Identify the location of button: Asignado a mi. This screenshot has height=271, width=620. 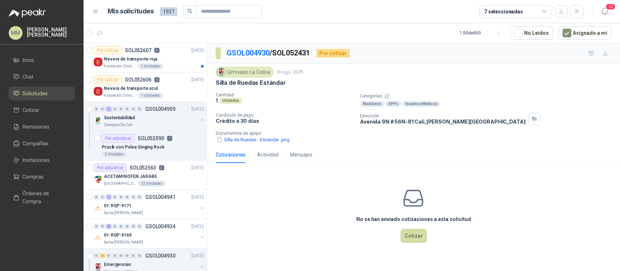
(584, 33).